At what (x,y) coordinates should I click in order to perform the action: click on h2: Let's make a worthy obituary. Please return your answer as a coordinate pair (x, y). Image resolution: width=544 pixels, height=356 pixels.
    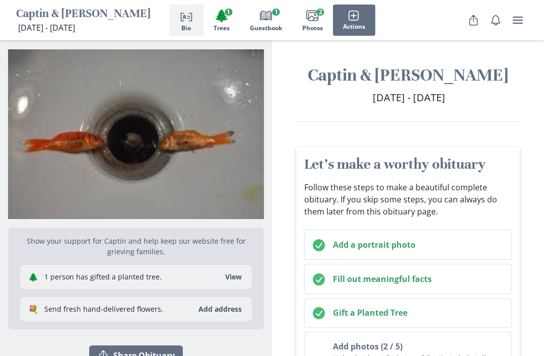
    Looking at the image, I should click on (408, 164).